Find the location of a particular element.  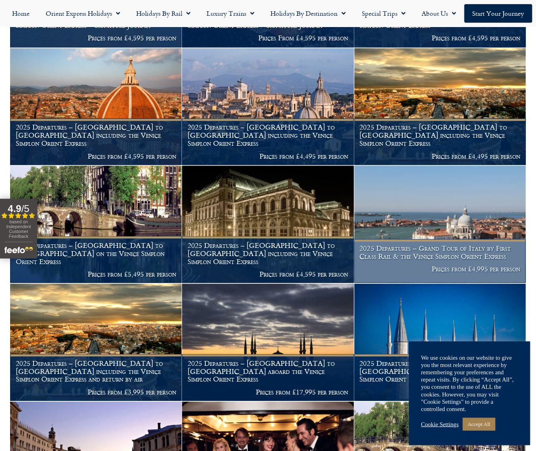

a: Special Trips is located at coordinates (384, 13).